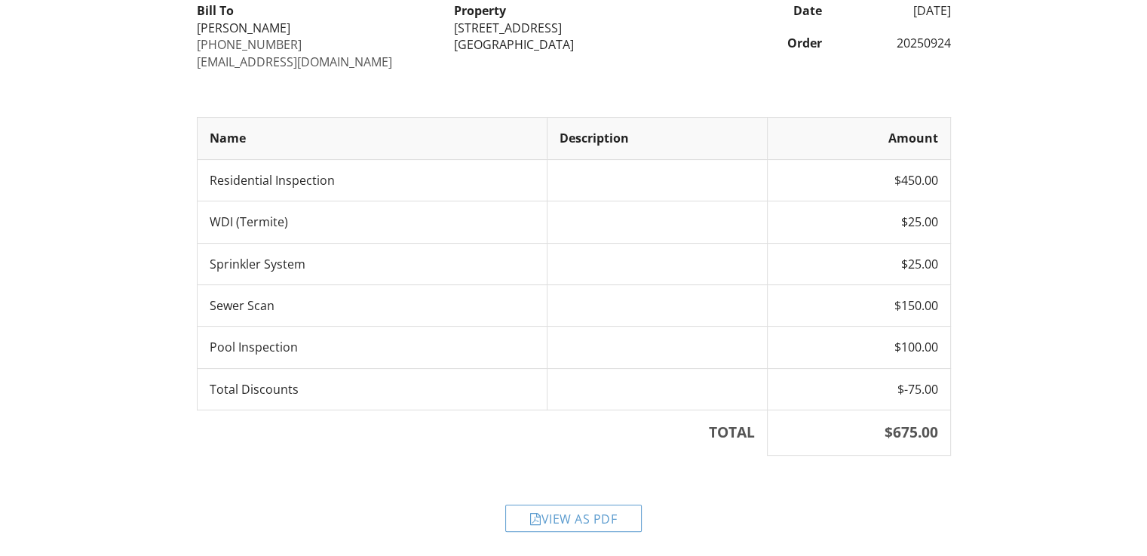 The height and width of the screenshot is (556, 1147). I want to click on th: Amount, so click(858, 138).